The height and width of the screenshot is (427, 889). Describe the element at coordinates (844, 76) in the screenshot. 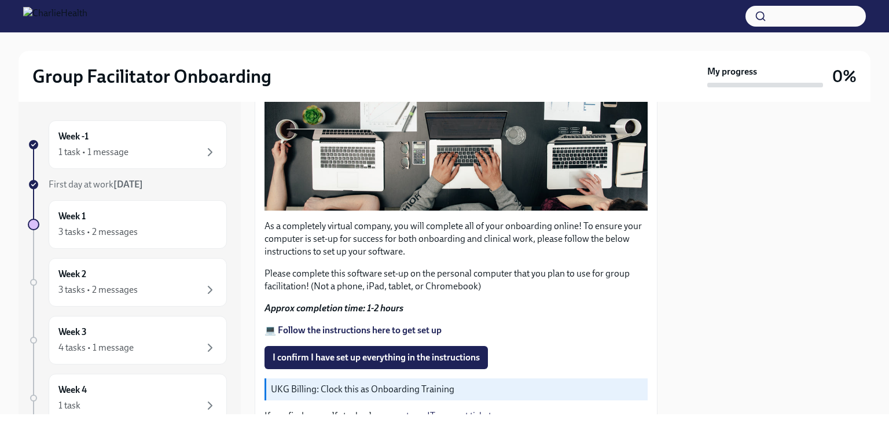

I see `h3: 0%` at that location.